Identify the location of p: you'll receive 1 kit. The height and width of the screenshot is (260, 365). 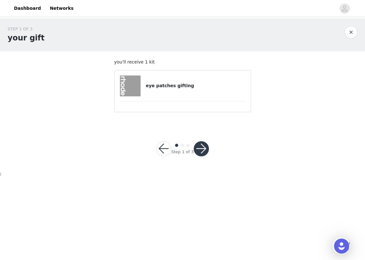
(182, 62).